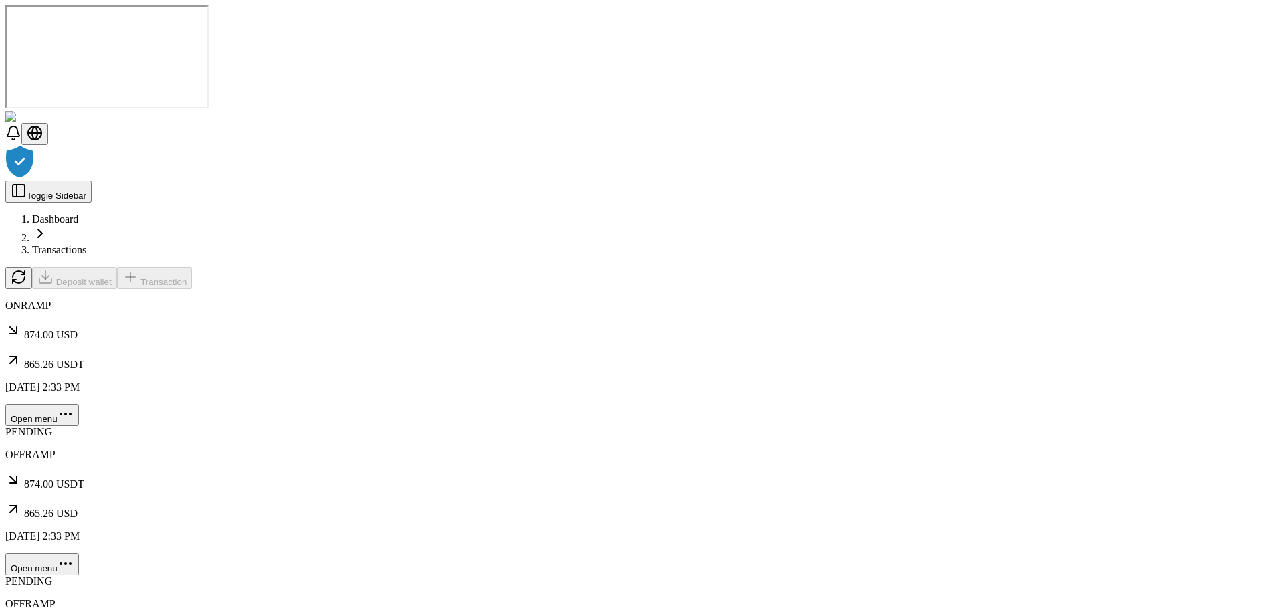 Image resolution: width=1284 pixels, height=610 pixels. Describe the element at coordinates (45, 117) in the screenshot. I see `img: ShieldPay Logo` at that location.